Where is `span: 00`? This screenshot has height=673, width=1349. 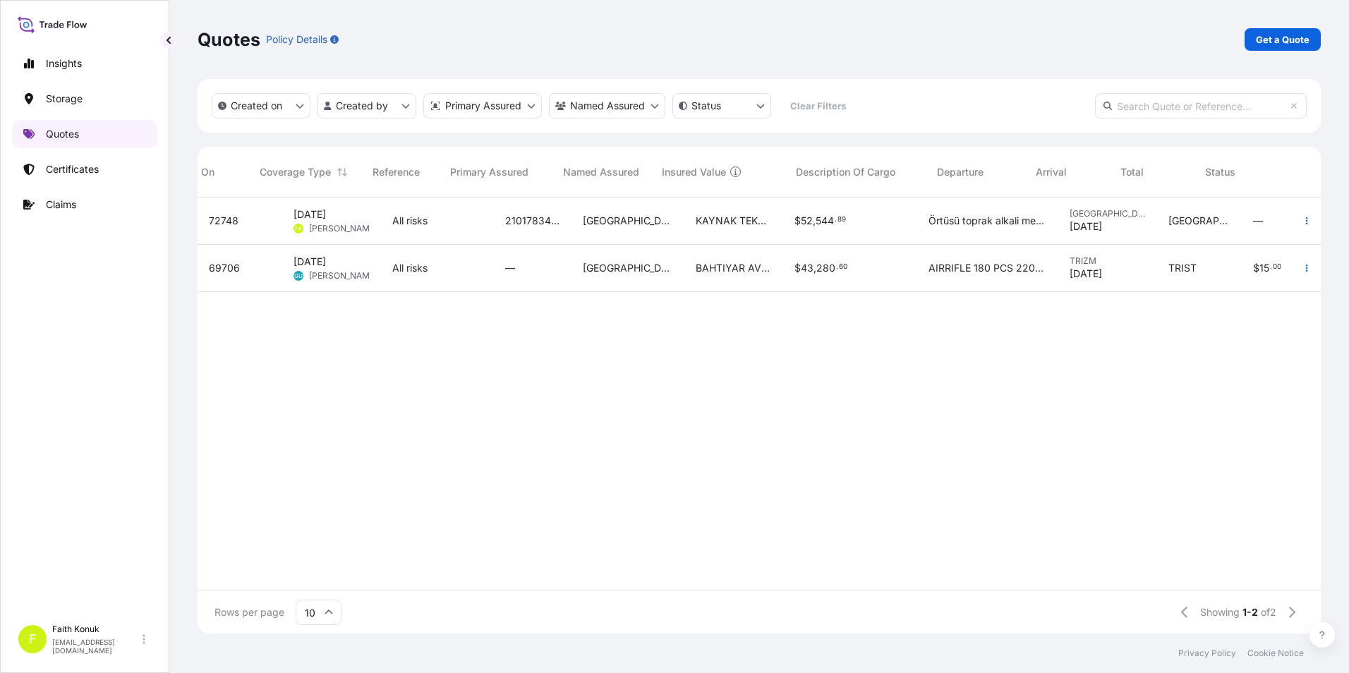
span: 00 is located at coordinates (1277, 267).